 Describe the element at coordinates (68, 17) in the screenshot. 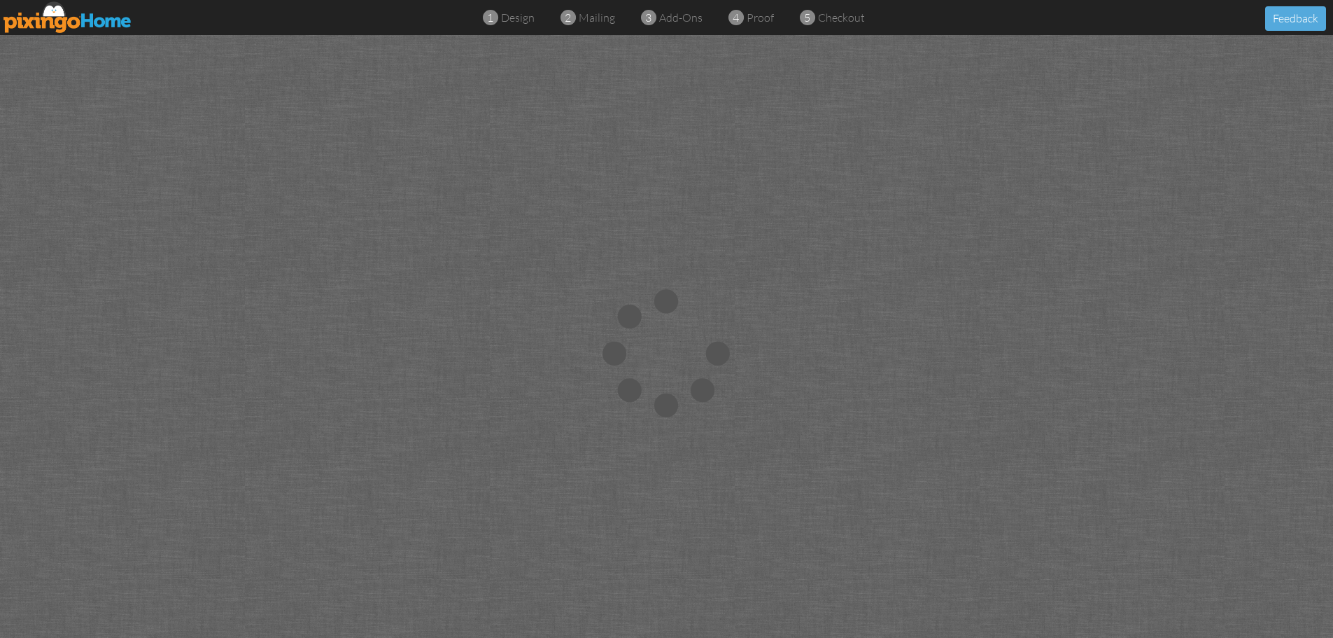

I see `img: pixingo logo` at that location.